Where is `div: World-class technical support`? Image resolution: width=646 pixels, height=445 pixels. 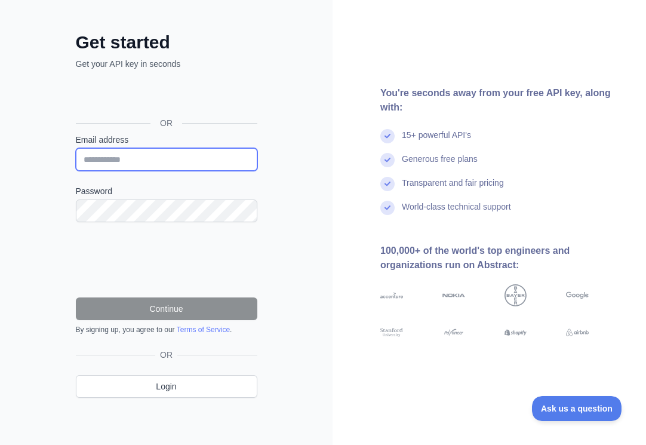
div: World-class technical support is located at coordinates (456, 212).